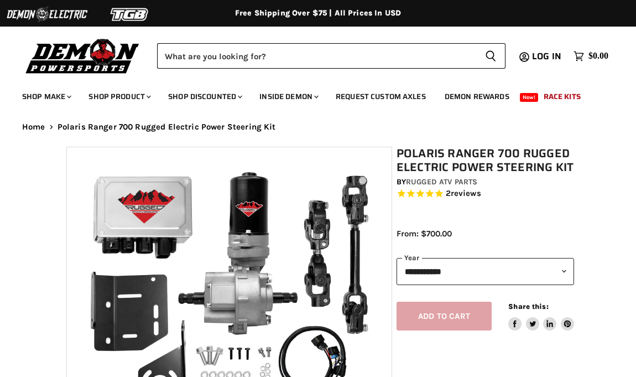 This screenshot has width=636, height=377. What do you see at coordinates (466, 194) in the screenshot?
I see `span: reviews` at bounding box center [466, 194].